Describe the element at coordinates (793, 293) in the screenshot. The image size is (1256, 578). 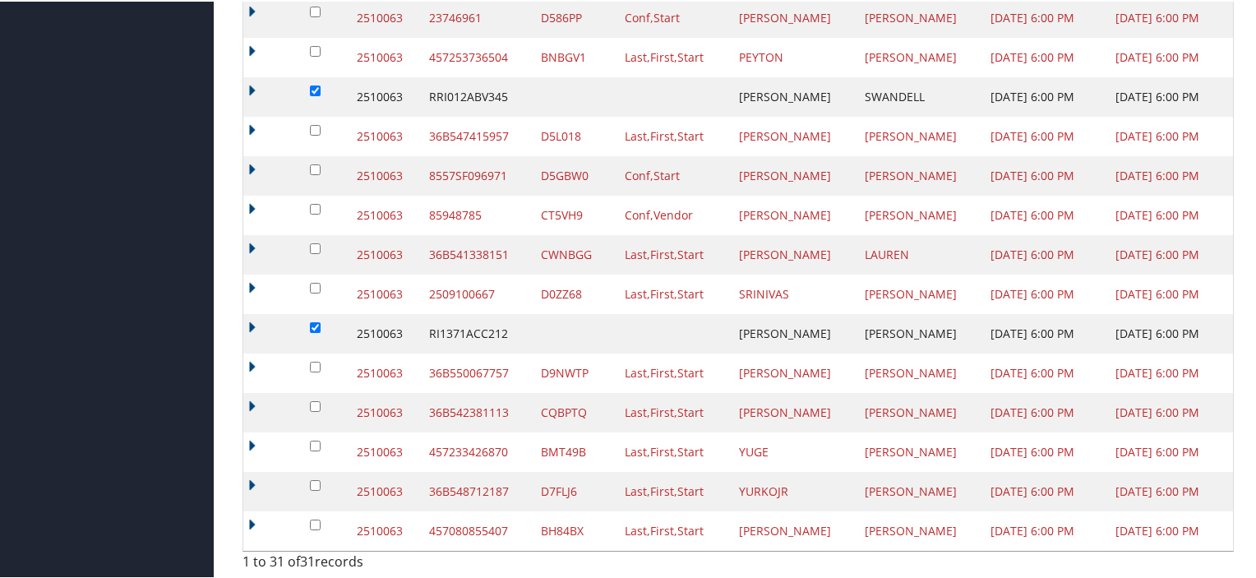
I see `td: SRINIVAS` at that location.